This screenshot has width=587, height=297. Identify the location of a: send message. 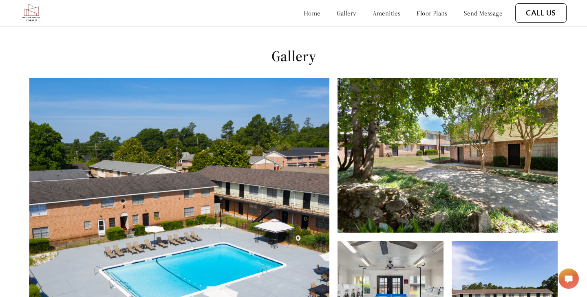
(483, 13).